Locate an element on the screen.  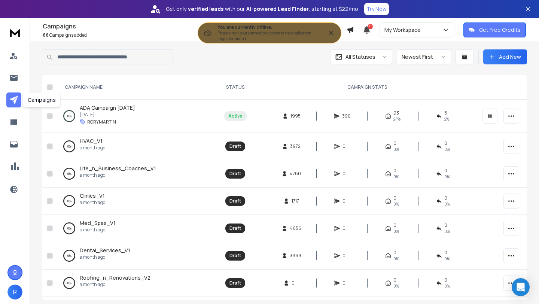
span: 4760 is located at coordinates (295, 174).